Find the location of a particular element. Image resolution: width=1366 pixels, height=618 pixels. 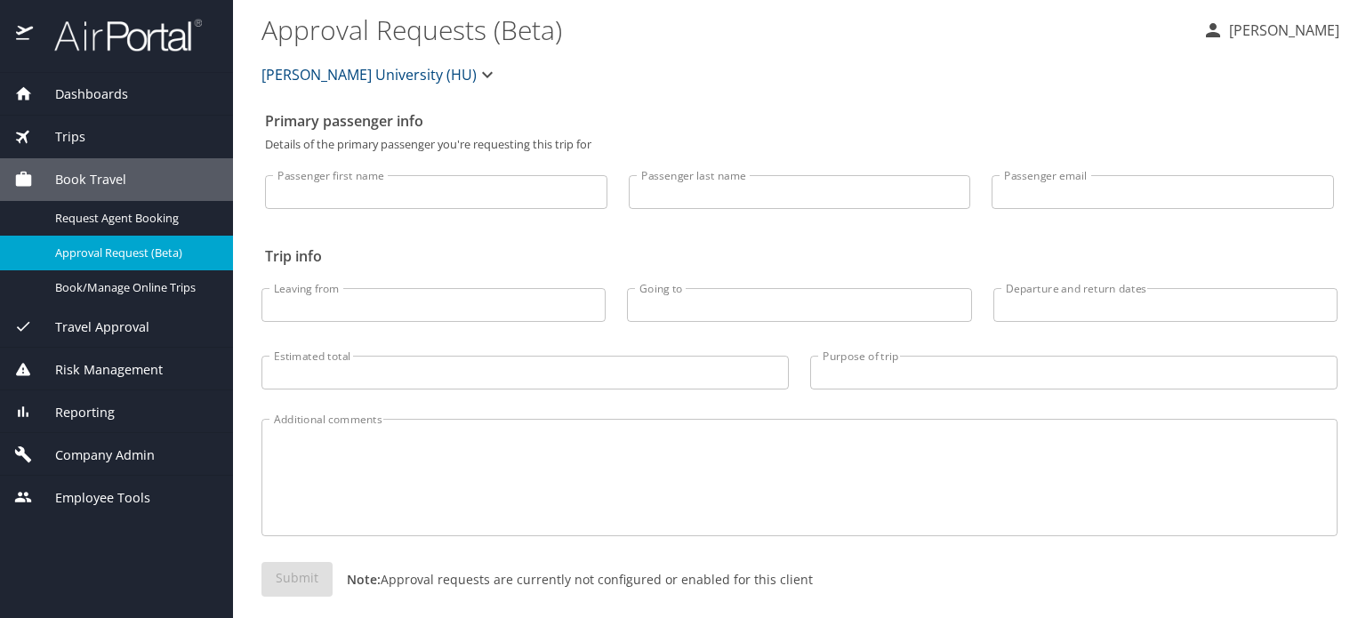

strong: Note: is located at coordinates (364, 579).